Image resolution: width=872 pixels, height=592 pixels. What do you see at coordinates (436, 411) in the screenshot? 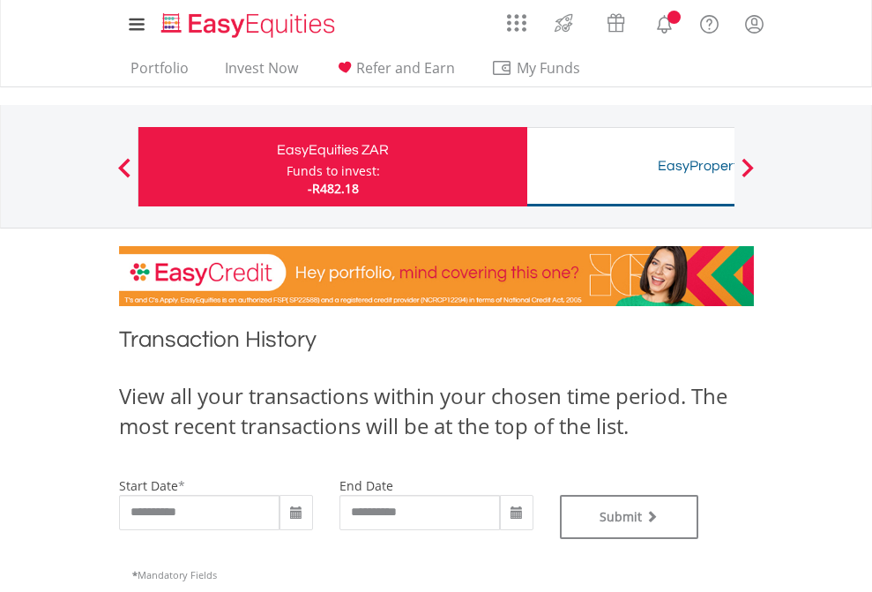
I see `div: View all your transactions within your chosen time period. The most recent transactions will be a...` at bounding box center [436, 411].